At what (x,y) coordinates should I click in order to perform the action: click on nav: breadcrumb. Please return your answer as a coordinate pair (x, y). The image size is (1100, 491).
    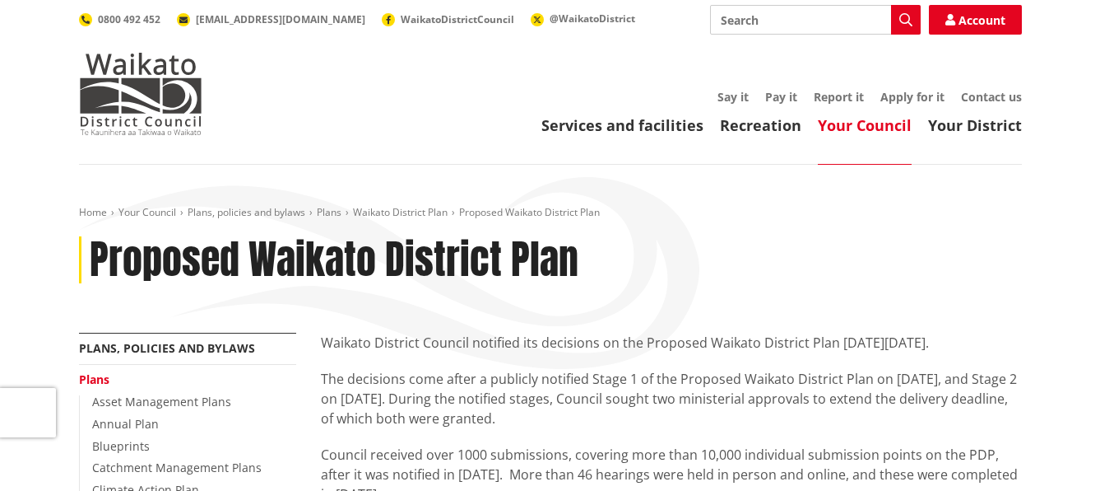
    Looking at the image, I should click on (551, 212).